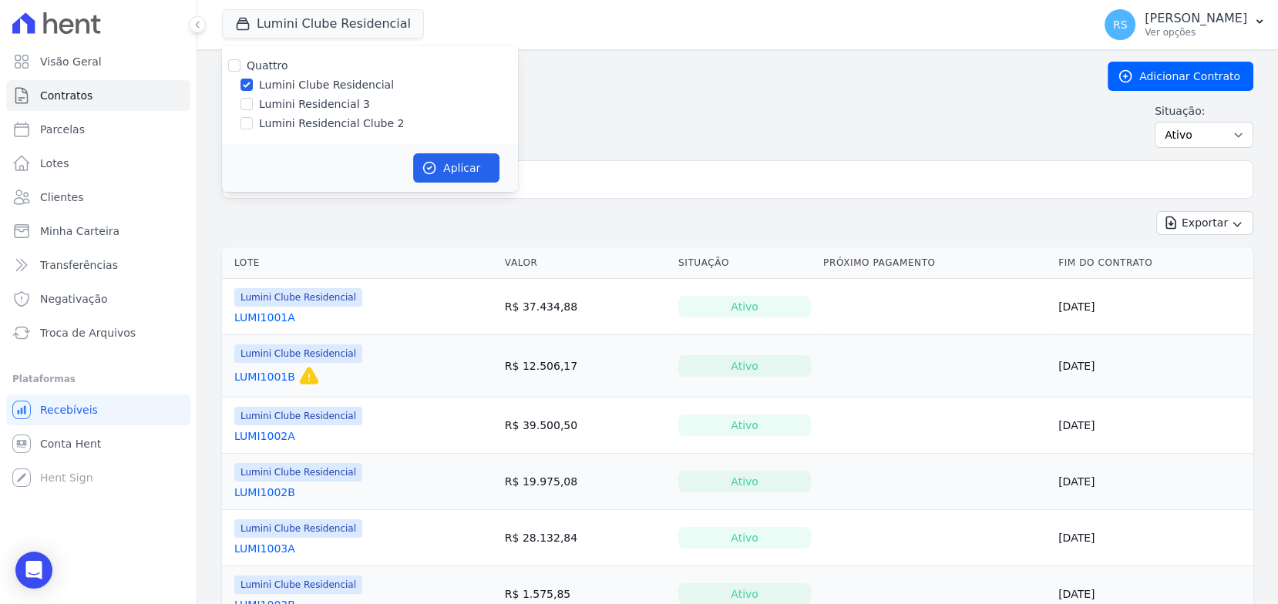 The width and height of the screenshot is (1278, 604). Describe the element at coordinates (585, 366) in the screenshot. I see `td: R$ 12.506,17` at that location.